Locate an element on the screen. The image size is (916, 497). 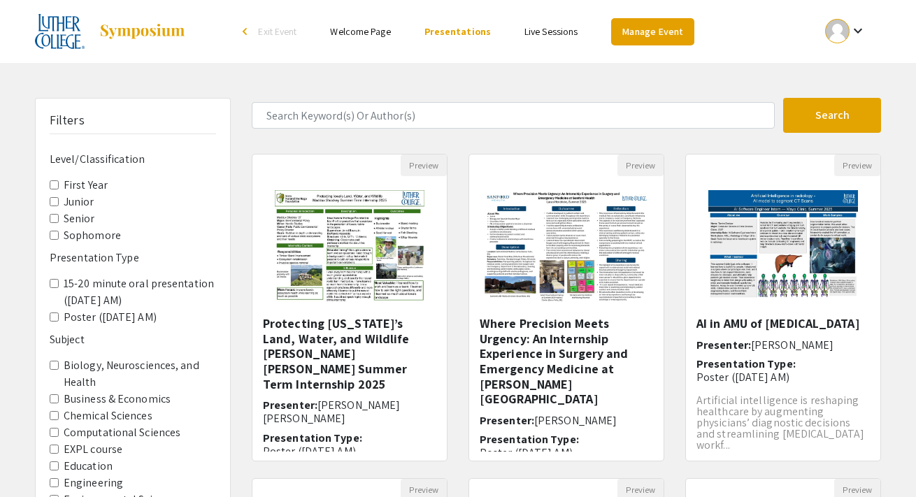
div: Open Presentation <p>AI in AMU of Radiology</p> is located at coordinates (783, 308).